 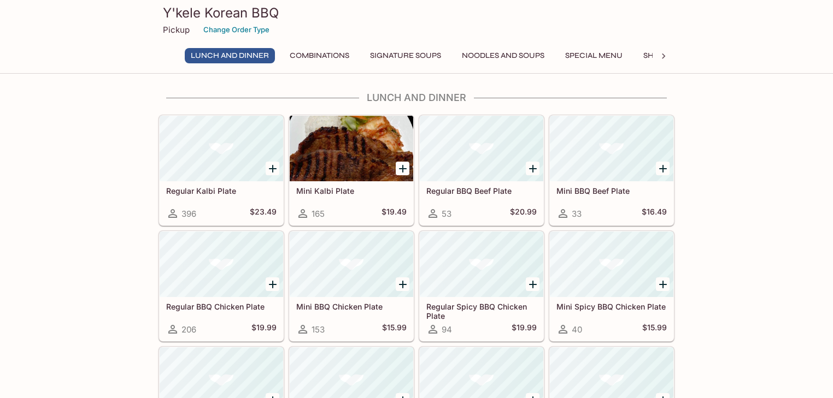 What do you see at coordinates (612, 265) in the screenshot?
I see `div: Mini Spicy BBQ Chicken Plate` at bounding box center [612, 265].